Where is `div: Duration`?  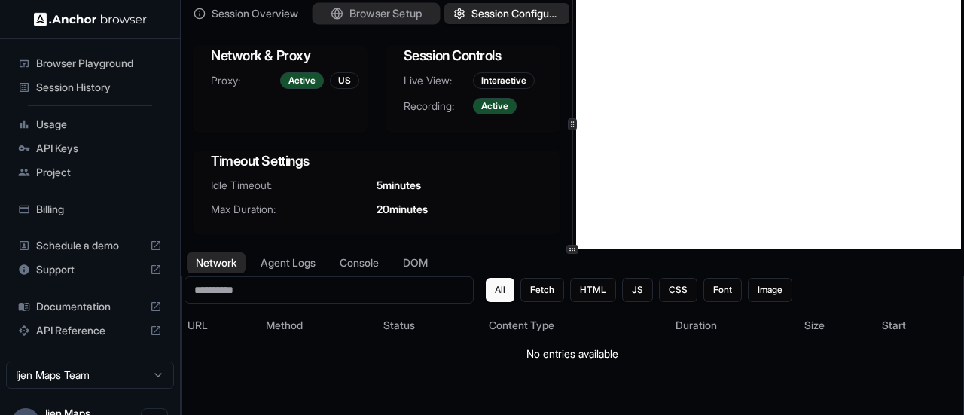
div: Duration is located at coordinates (734, 326).